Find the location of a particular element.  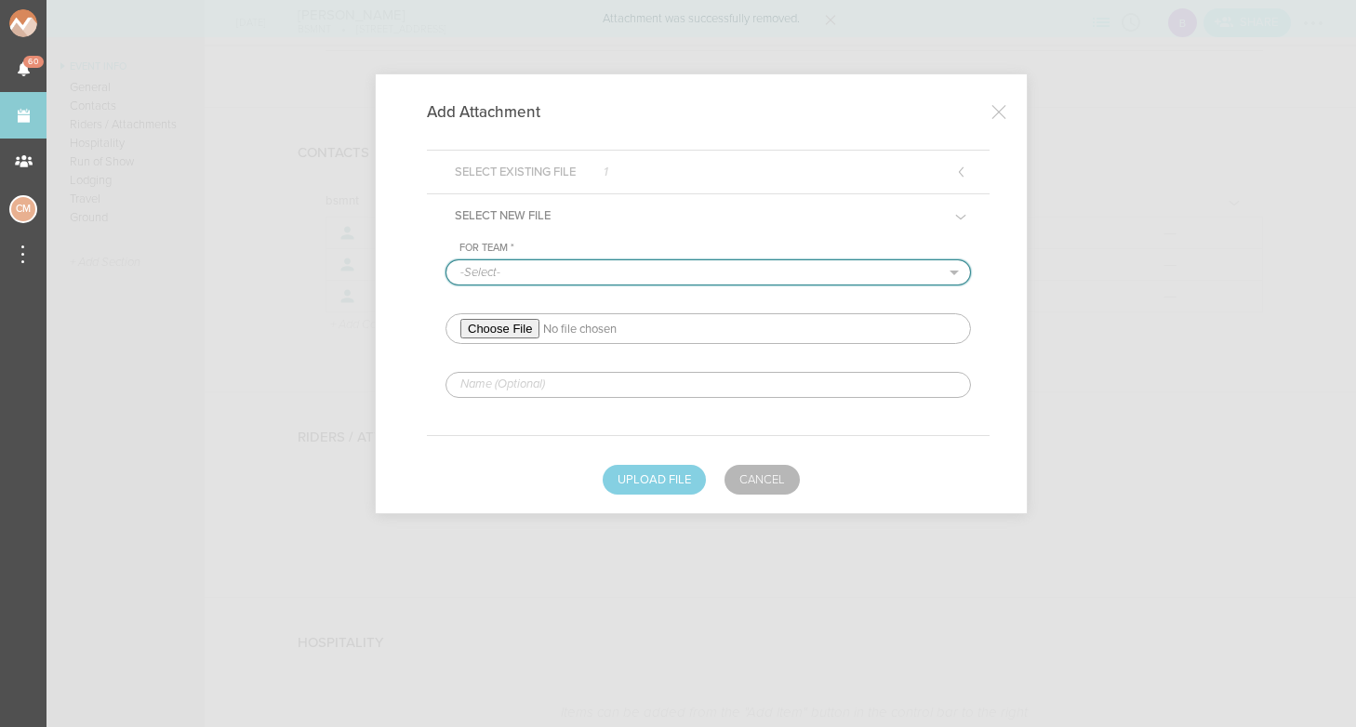

button: Upload File is located at coordinates (654, 480).